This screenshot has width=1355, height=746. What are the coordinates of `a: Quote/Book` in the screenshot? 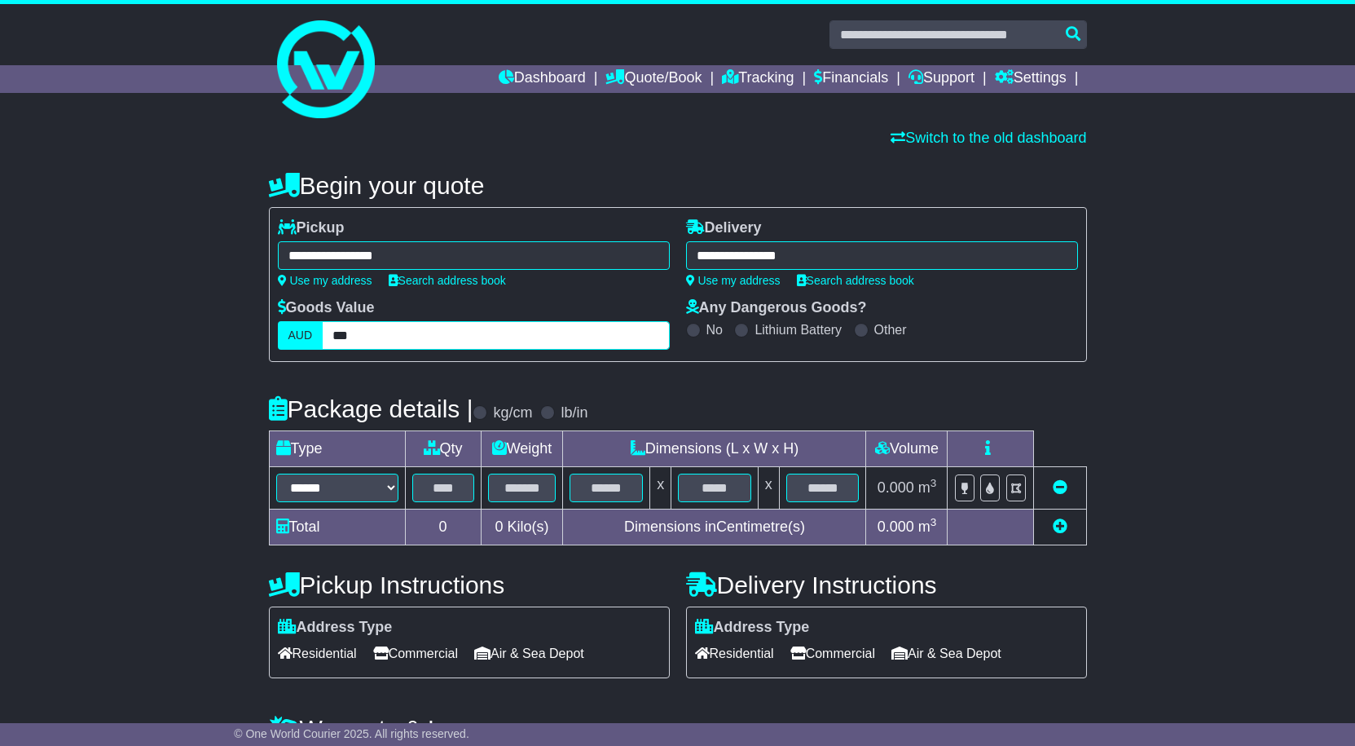 It's located at (653, 79).